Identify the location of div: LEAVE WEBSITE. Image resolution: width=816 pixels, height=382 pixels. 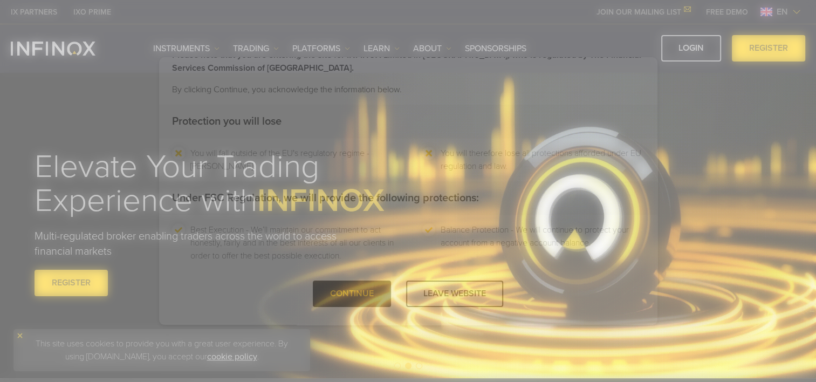
(455, 293).